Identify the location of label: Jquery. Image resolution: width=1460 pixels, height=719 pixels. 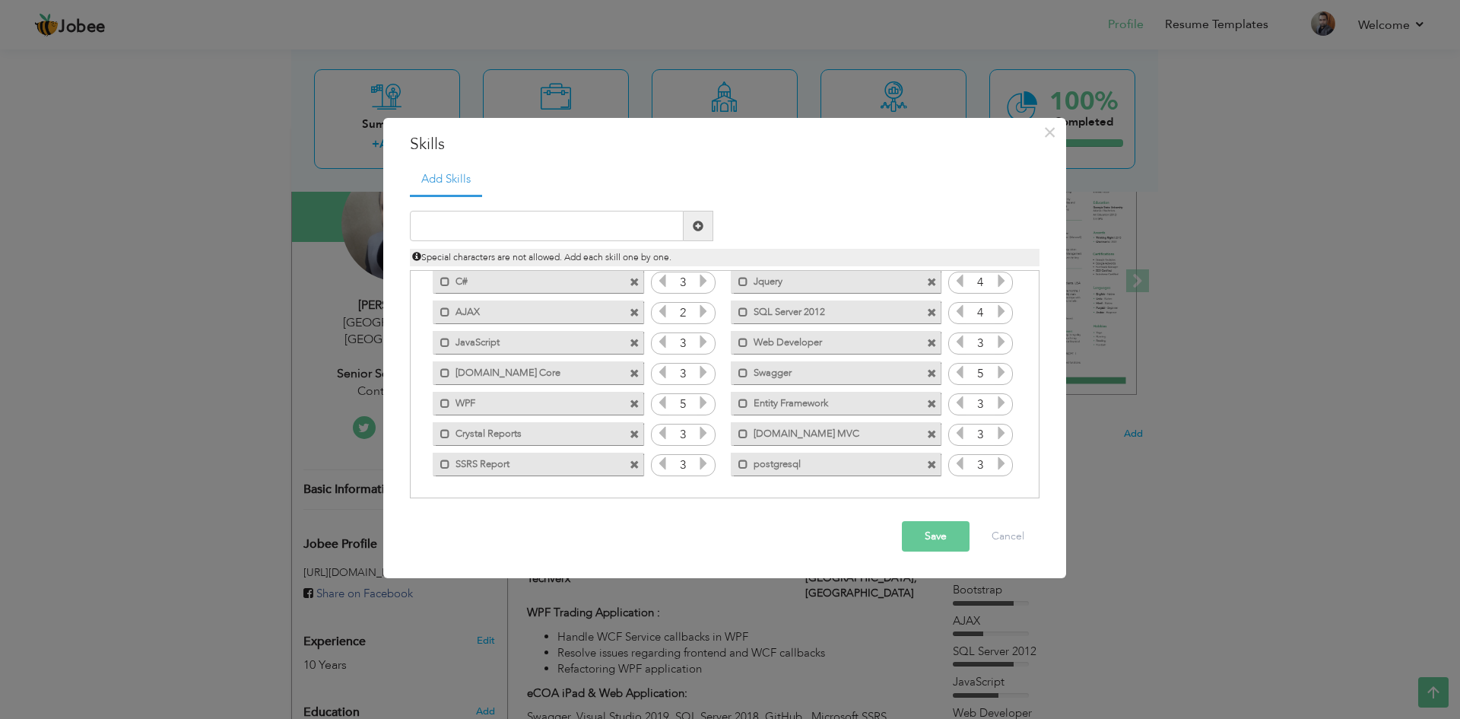
(825, 279).